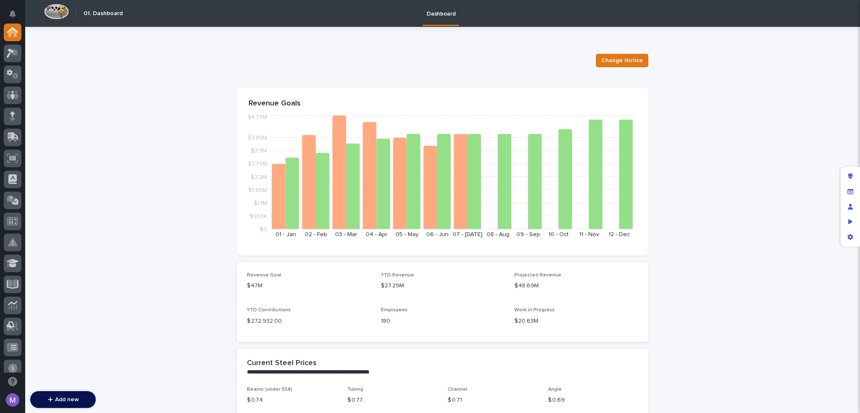  What do you see at coordinates (394, 310) in the screenshot?
I see `span: Employees` at bounding box center [394, 310].